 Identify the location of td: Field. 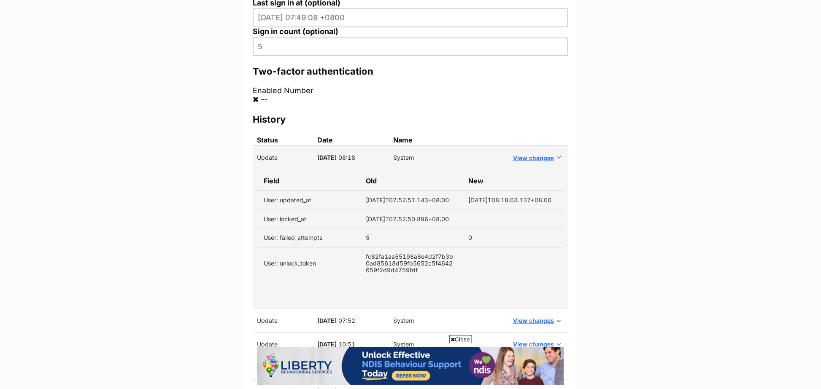
(308, 181).